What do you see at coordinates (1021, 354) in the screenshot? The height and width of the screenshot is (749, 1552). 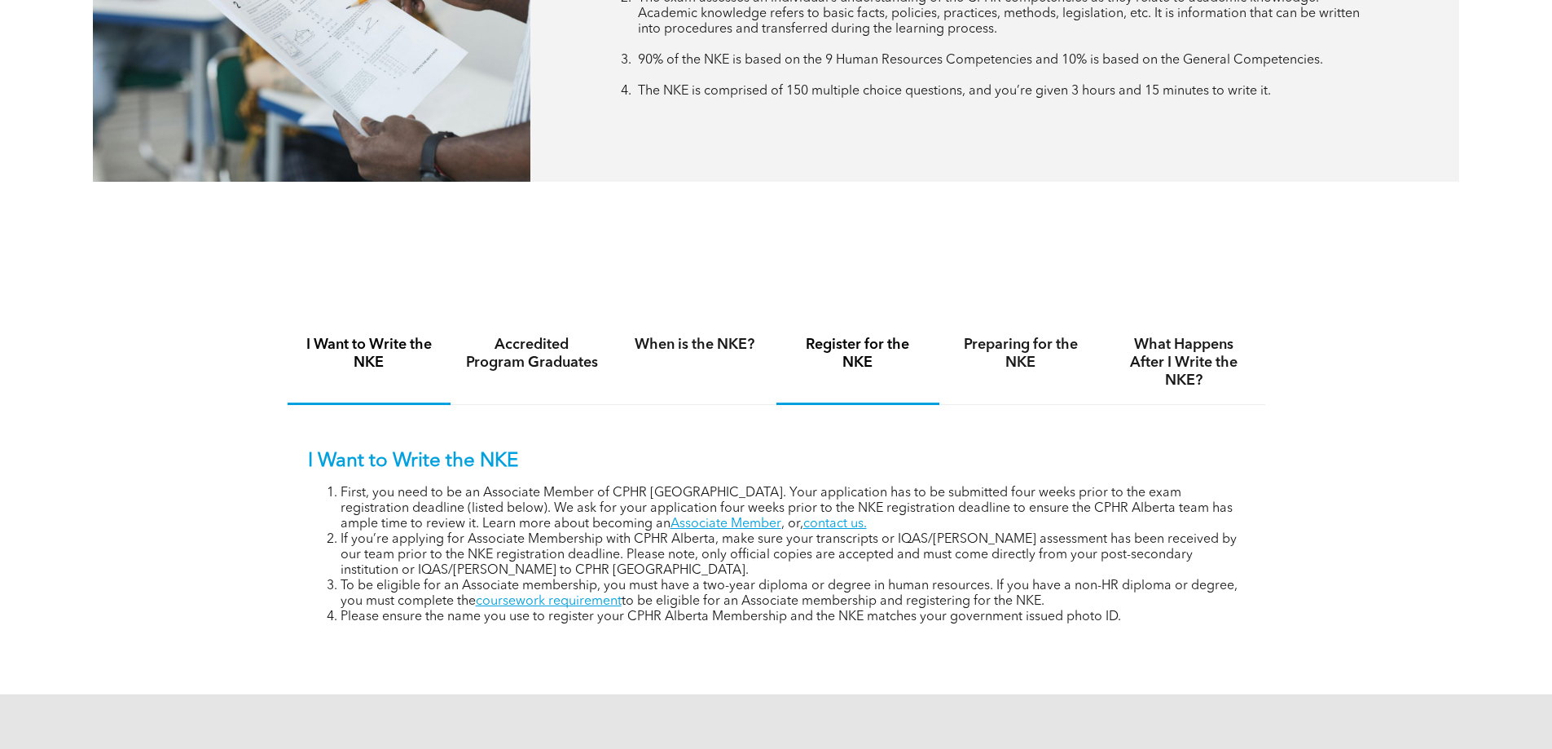 I see `h4: Preparing for the NKE` at bounding box center [1021, 354].